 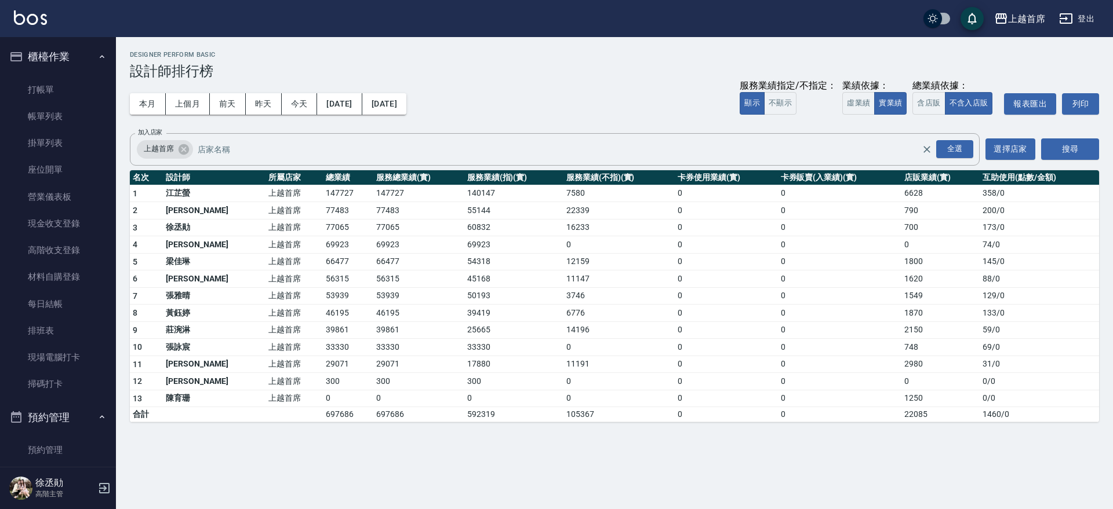 I want to click on button: 今天, so click(x=300, y=104).